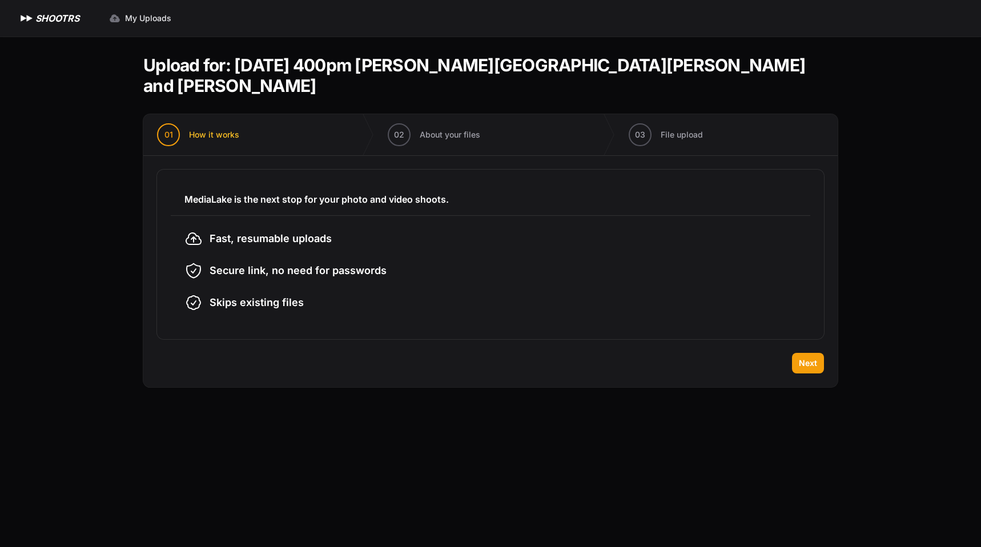  I want to click on a: My Uploads, so click(140, 18).